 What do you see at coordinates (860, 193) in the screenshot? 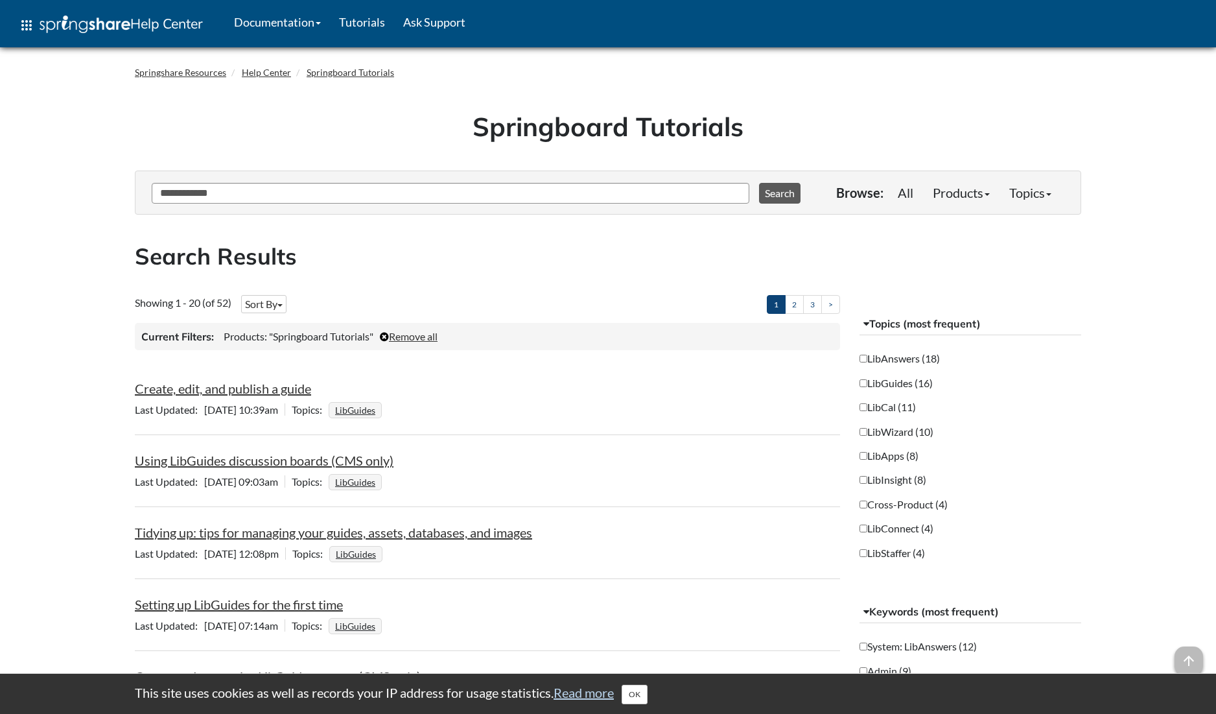
I see `p: Browse:` at bounding box center [860, 193].